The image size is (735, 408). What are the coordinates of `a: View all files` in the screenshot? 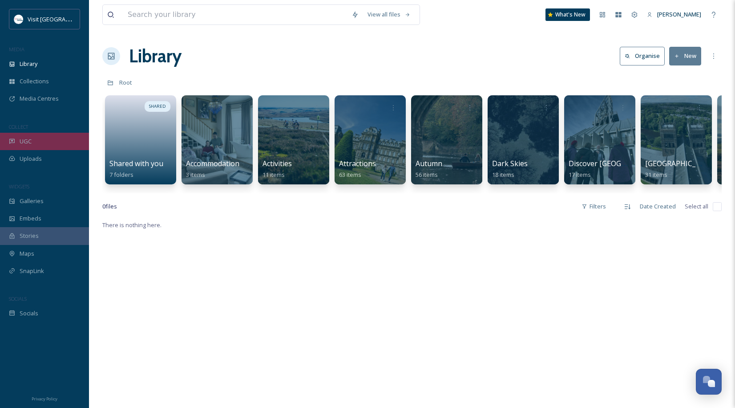 It's located at (389, 14).